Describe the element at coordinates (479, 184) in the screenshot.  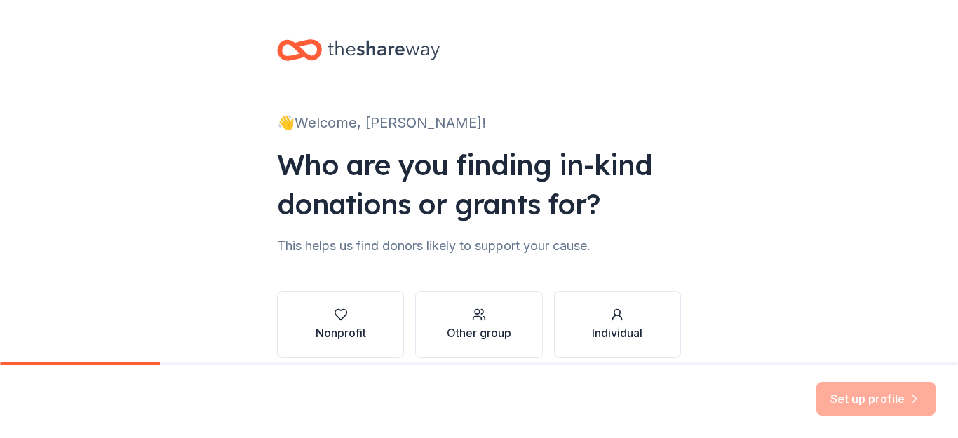
I see `div: Who are you finding in-kind donations or grants for?` at that location.